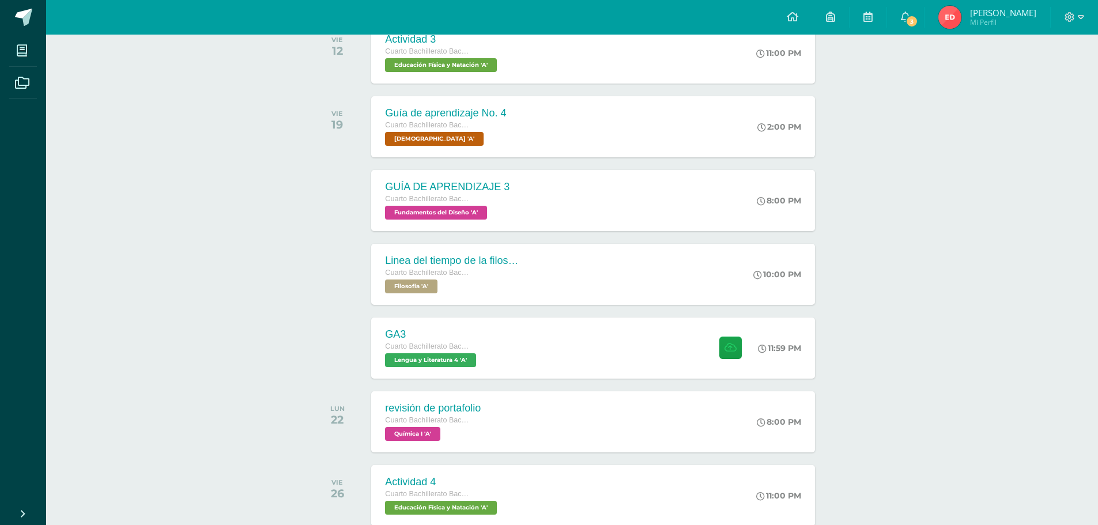 This screenshot has width=1098, height=525. I want to click on div: Linea del tiempo de la filosofia, so click(454, 261).